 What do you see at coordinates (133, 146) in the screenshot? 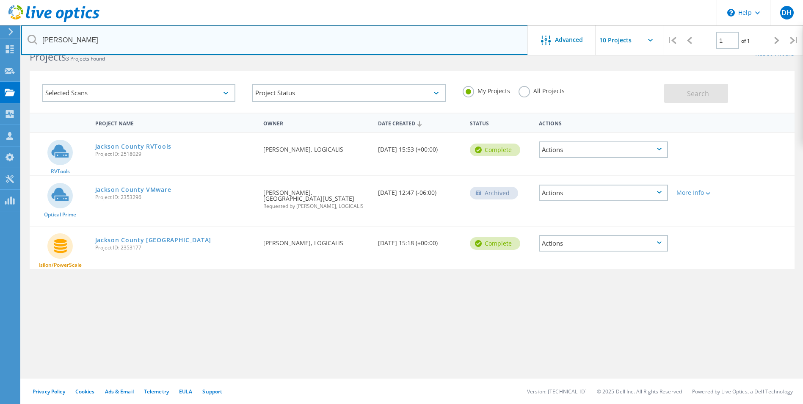
I see `a: Jackson County RVTools` at bounding box center [133, 146].